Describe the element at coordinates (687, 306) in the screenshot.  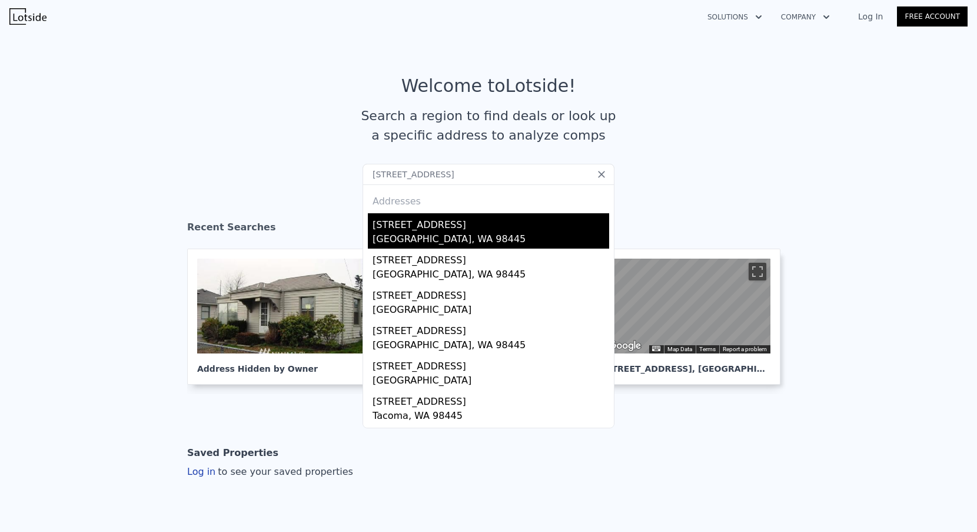
I see `div: Map` at that location.